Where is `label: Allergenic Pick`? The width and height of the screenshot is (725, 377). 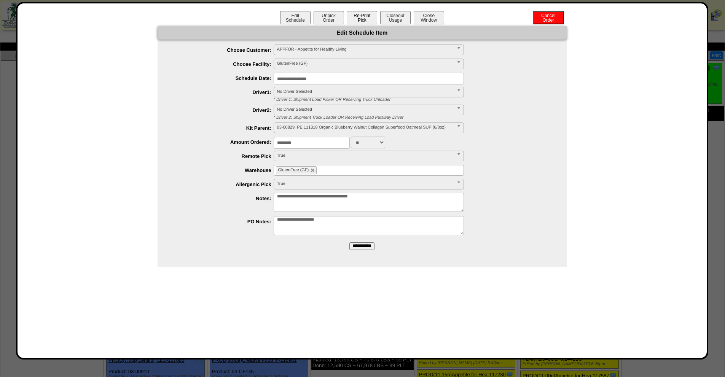 label: Allergenic Pick is located at coordinates (223, 184).